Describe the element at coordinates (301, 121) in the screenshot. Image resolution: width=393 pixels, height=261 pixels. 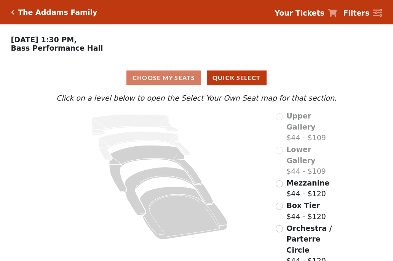
I see `span: Upper Gallery` at that location.